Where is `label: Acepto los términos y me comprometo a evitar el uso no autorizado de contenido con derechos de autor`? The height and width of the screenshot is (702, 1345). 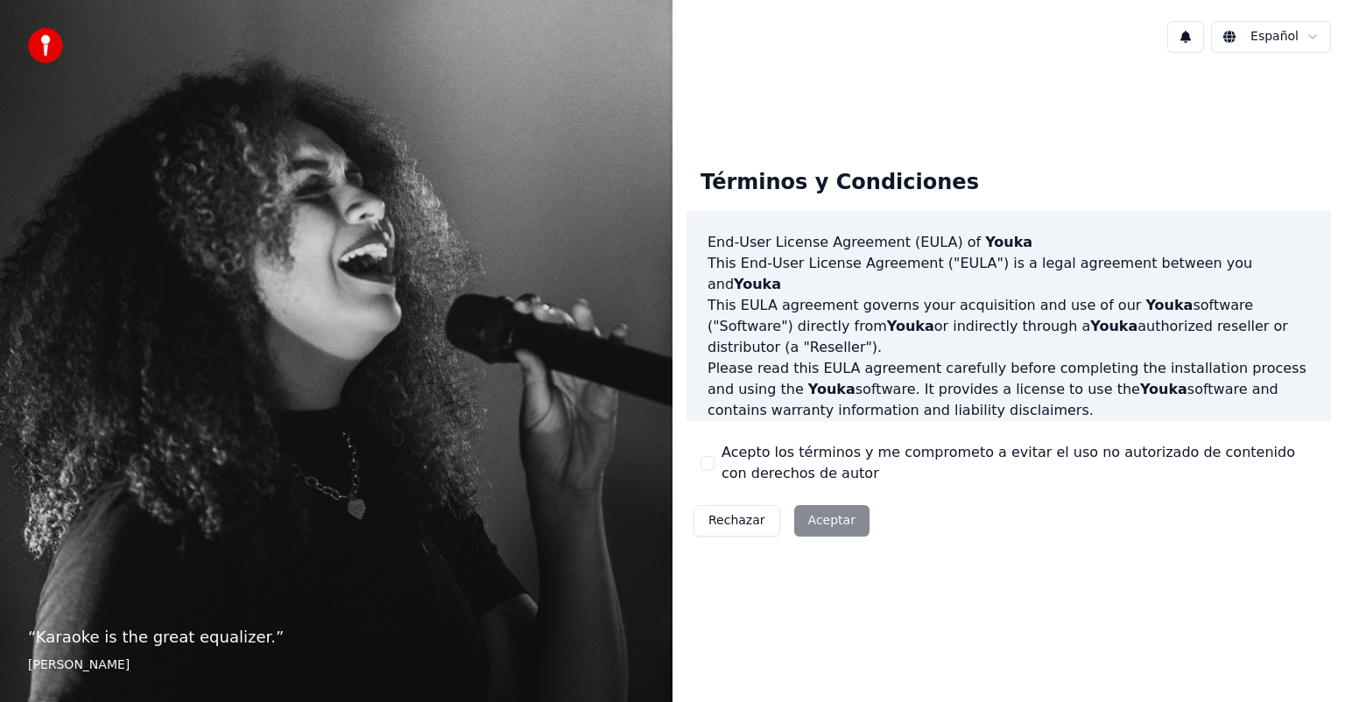 label: Acepto los términos y me comprometo a evitar el uso no autorizado de contenido con derechos de autor is located at coordinates (1019, 463).